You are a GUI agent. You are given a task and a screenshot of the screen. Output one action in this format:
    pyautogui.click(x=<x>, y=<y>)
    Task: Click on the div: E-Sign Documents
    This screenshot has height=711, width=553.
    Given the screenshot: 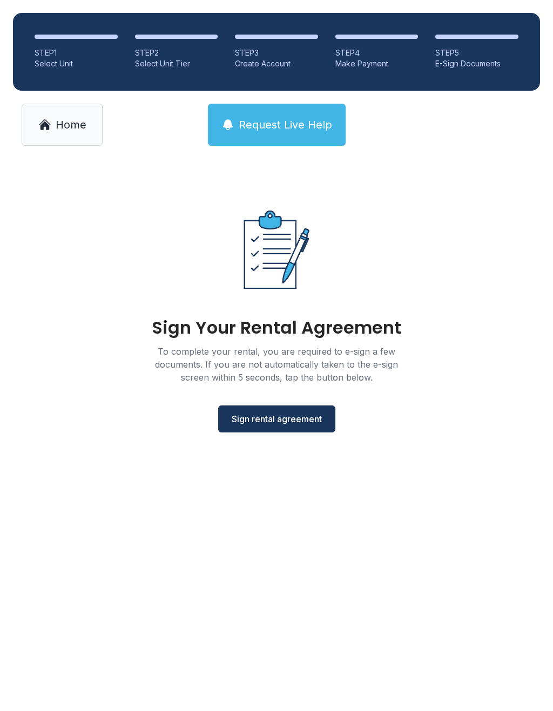 What is the action you would take?
    pyautogui.click(x=477, y=64)
    